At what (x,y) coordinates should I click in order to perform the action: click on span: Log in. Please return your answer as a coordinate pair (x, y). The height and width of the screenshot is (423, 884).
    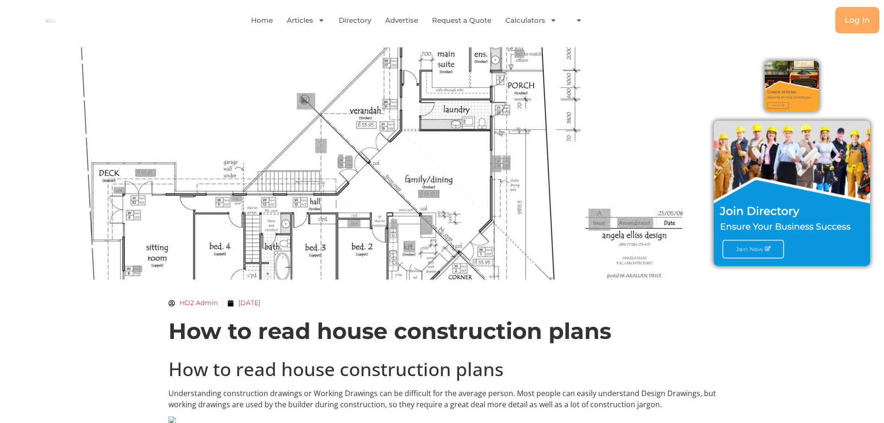
    Looking at the image, I should click on (857, 20).